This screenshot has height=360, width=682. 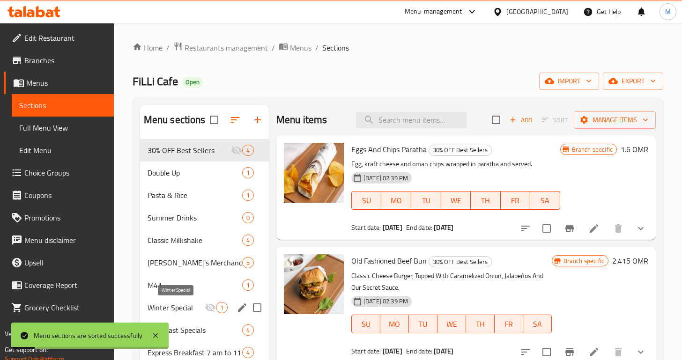 What do you see at coordinates (635, 150) in the screenshot?
I see `h6: 1.6 OMR` at bounding box center [635, 150].